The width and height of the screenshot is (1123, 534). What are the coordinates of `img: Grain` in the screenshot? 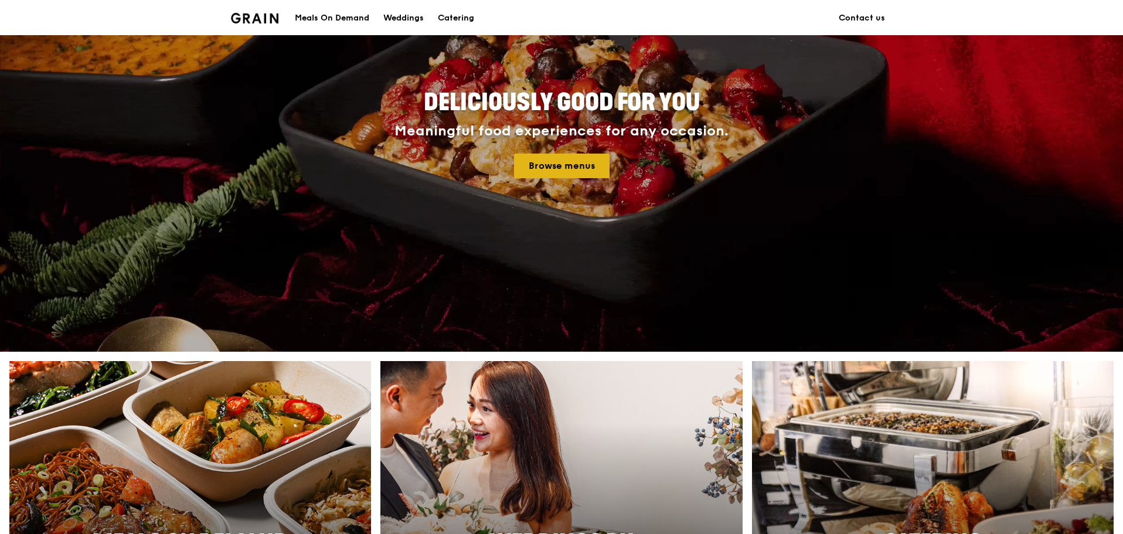 It's located at (254, 18).